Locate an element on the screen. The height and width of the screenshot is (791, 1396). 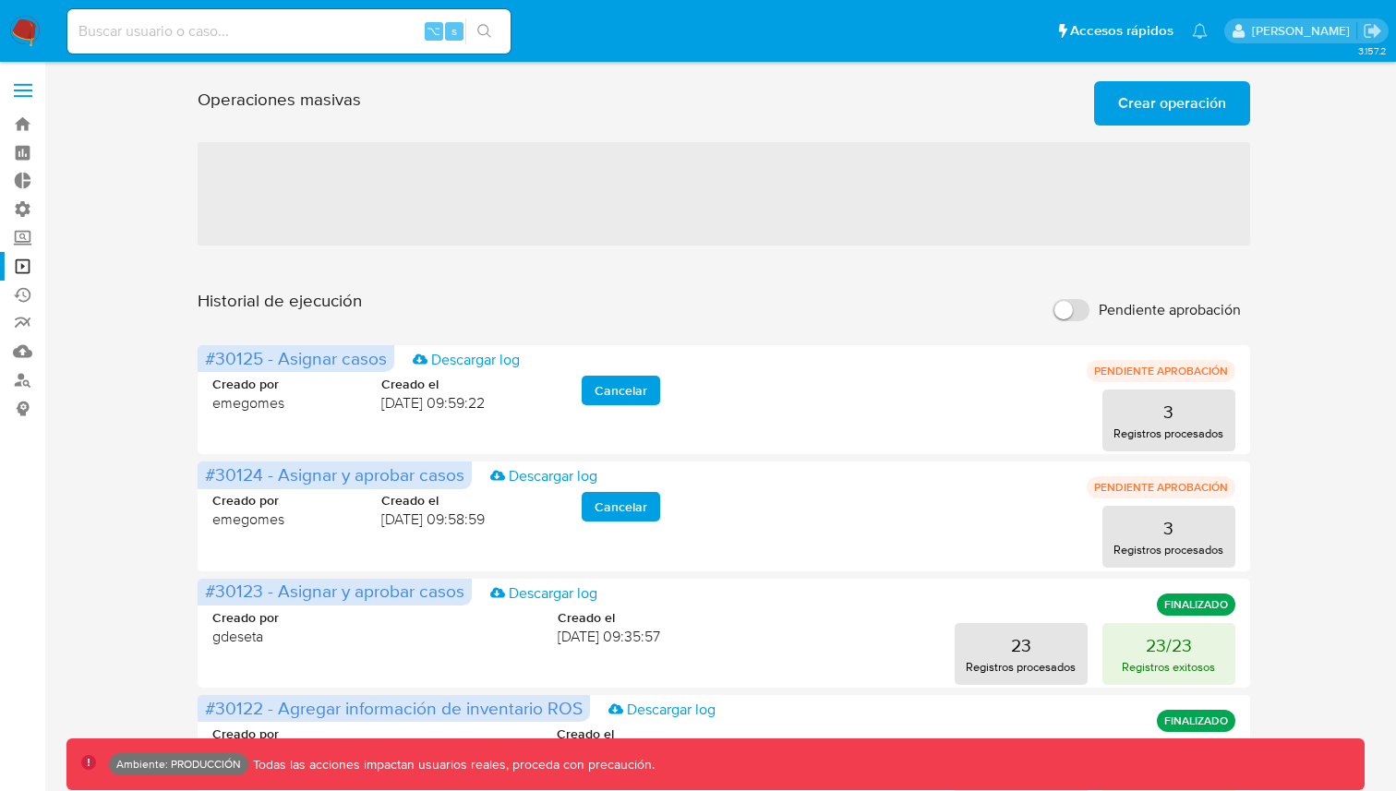
a: Notificaciones is located at coordinates (1199, 30).